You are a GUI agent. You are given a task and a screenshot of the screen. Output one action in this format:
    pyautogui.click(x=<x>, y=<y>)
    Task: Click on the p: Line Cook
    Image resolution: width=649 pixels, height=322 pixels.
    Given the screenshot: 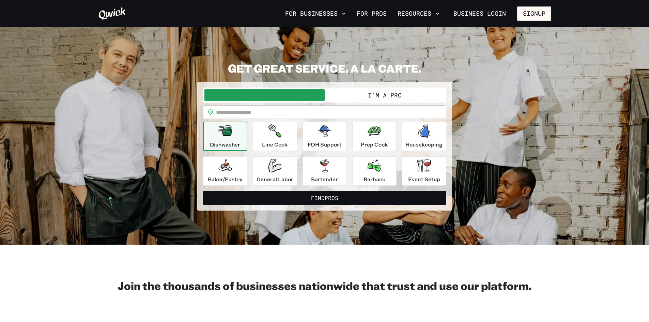 What is the action you would take?
    pyautogui.click(x=275, y=145)
    